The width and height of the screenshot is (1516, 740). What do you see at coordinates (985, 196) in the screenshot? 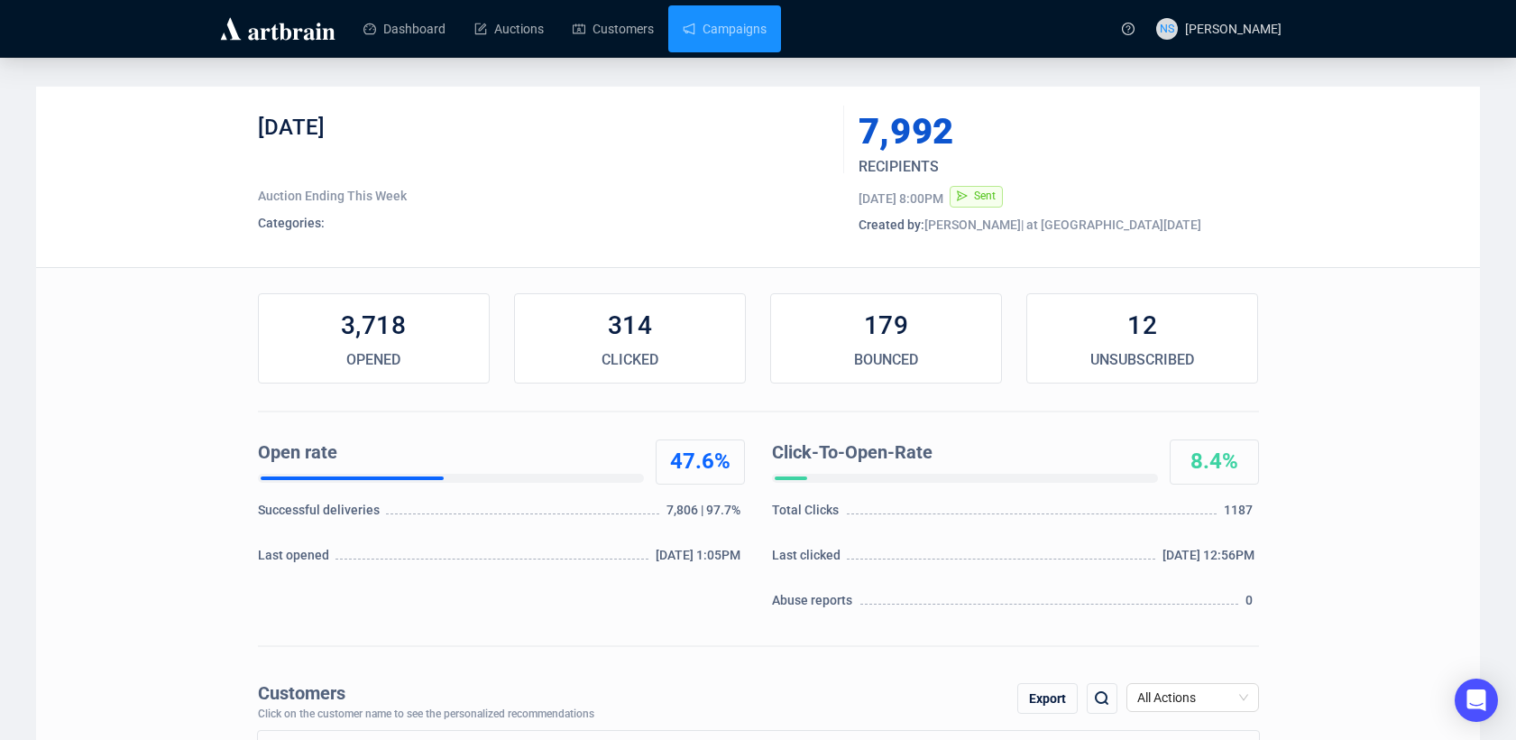
I see `span: Sent` at bounding box center [985, 196].